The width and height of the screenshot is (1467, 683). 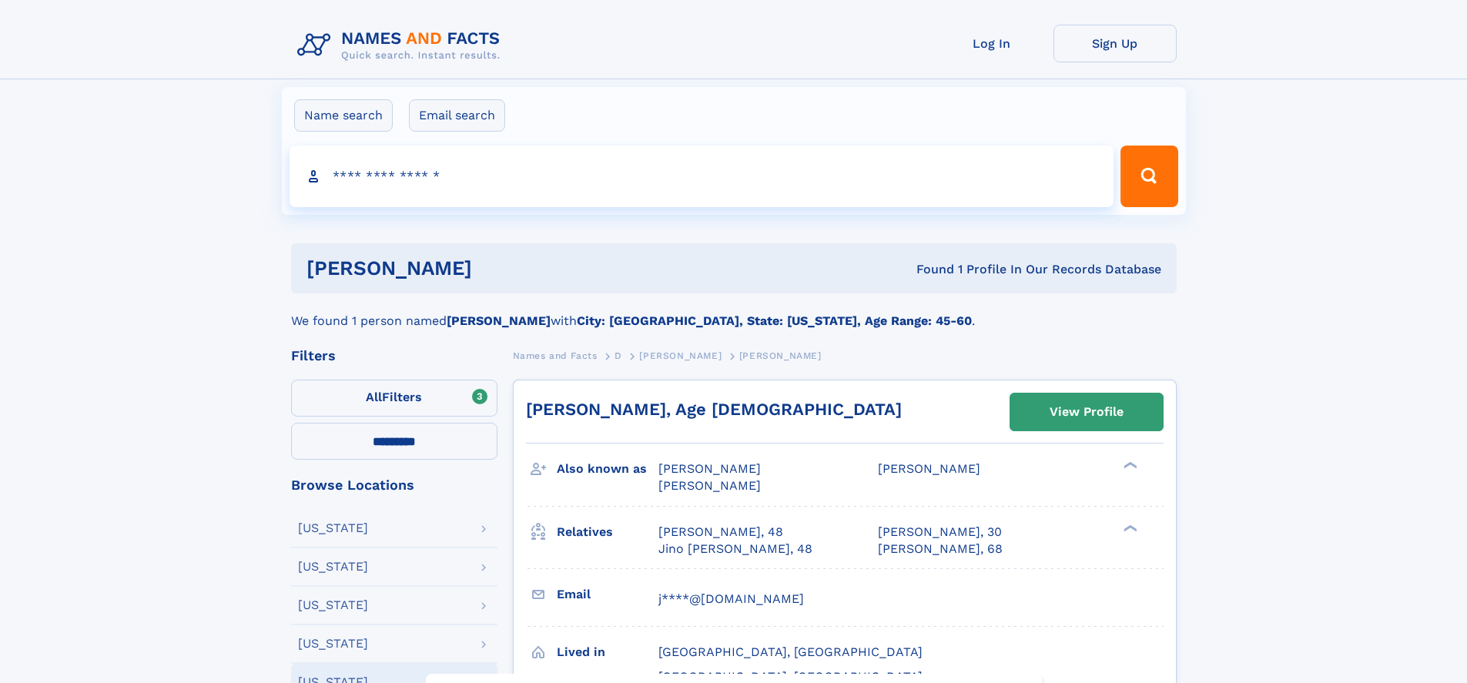 What do you see at coordinates (1115, 43) in the screenshot?
I see `a: Sign Up` at bounding box center [1115, 43].